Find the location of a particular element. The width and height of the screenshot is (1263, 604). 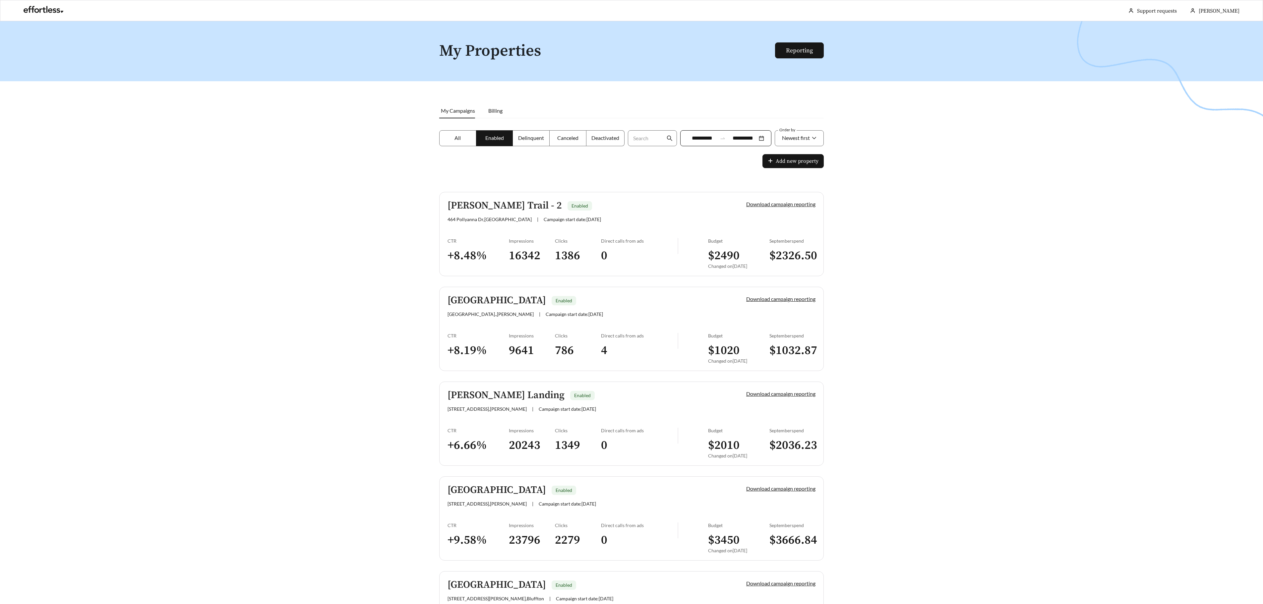

span: Billing is located at coordinates (495, 110).